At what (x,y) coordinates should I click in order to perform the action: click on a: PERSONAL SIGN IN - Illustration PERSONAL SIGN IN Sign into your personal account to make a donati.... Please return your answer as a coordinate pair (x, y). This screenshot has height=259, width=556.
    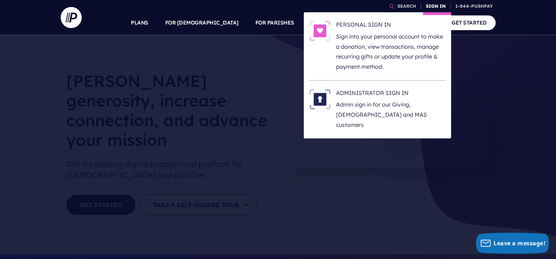
    Looking at the image, I should click on (378, 46).